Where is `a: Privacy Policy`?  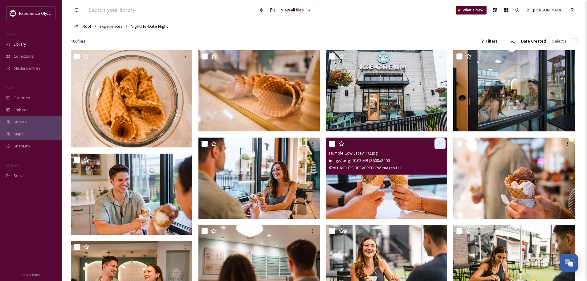 a: Privacy Policy is located at coordinates (31, 274).